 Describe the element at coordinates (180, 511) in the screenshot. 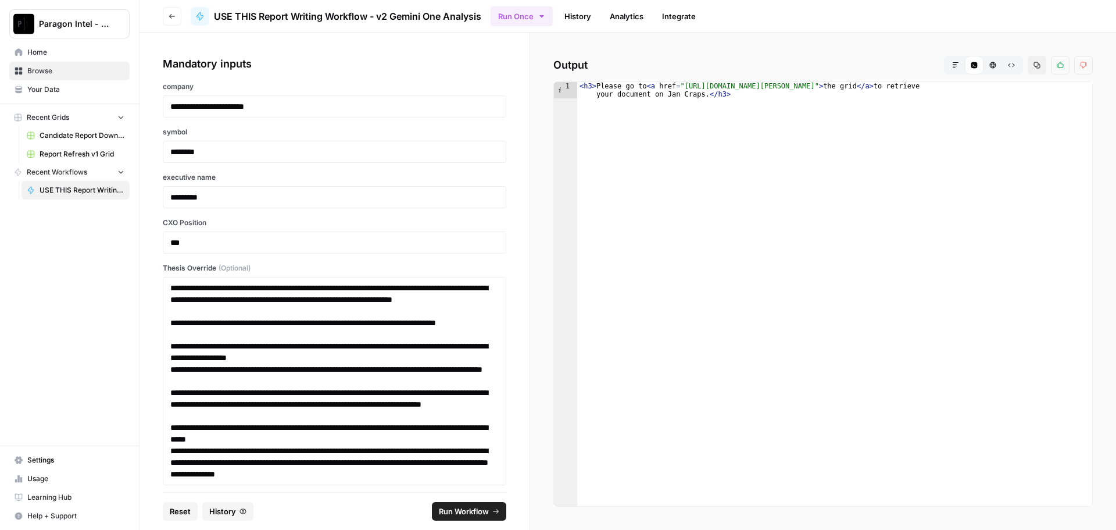

I see `span: Reset` at that location.